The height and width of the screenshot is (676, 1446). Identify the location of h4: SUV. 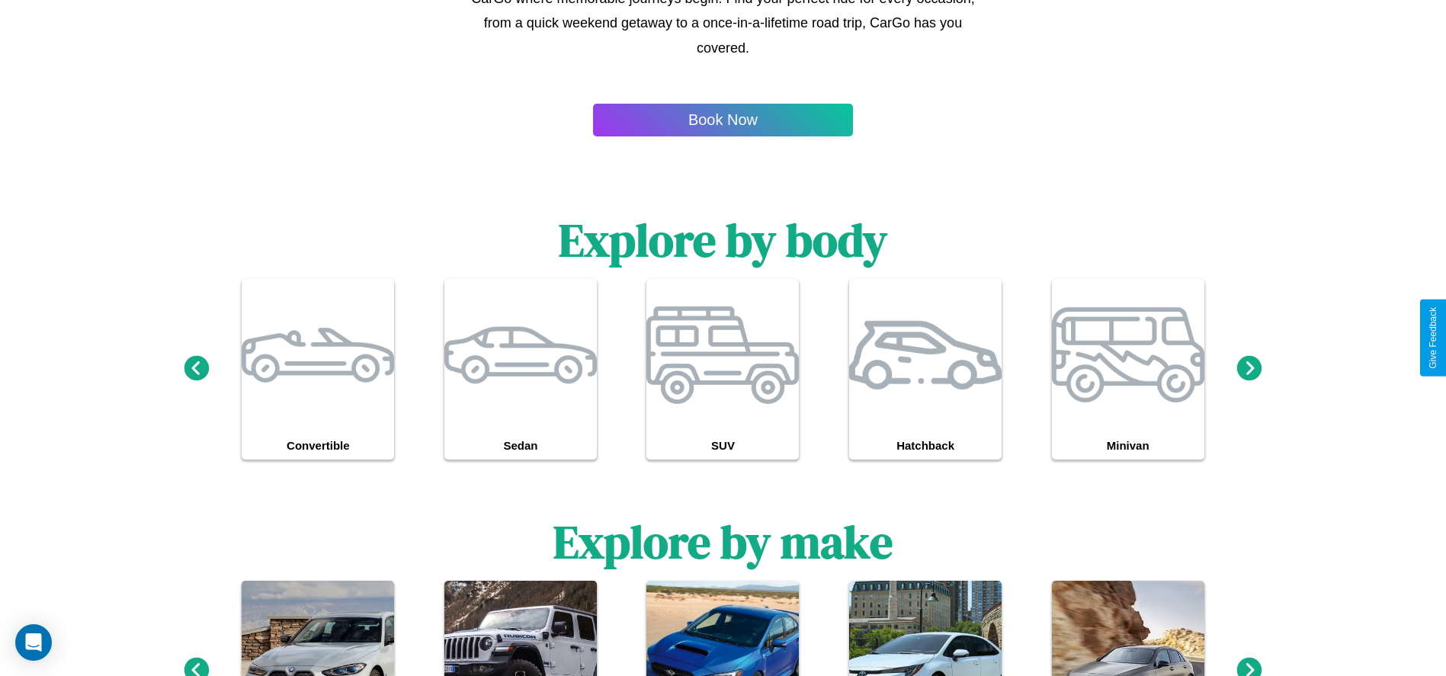
(723, 445).